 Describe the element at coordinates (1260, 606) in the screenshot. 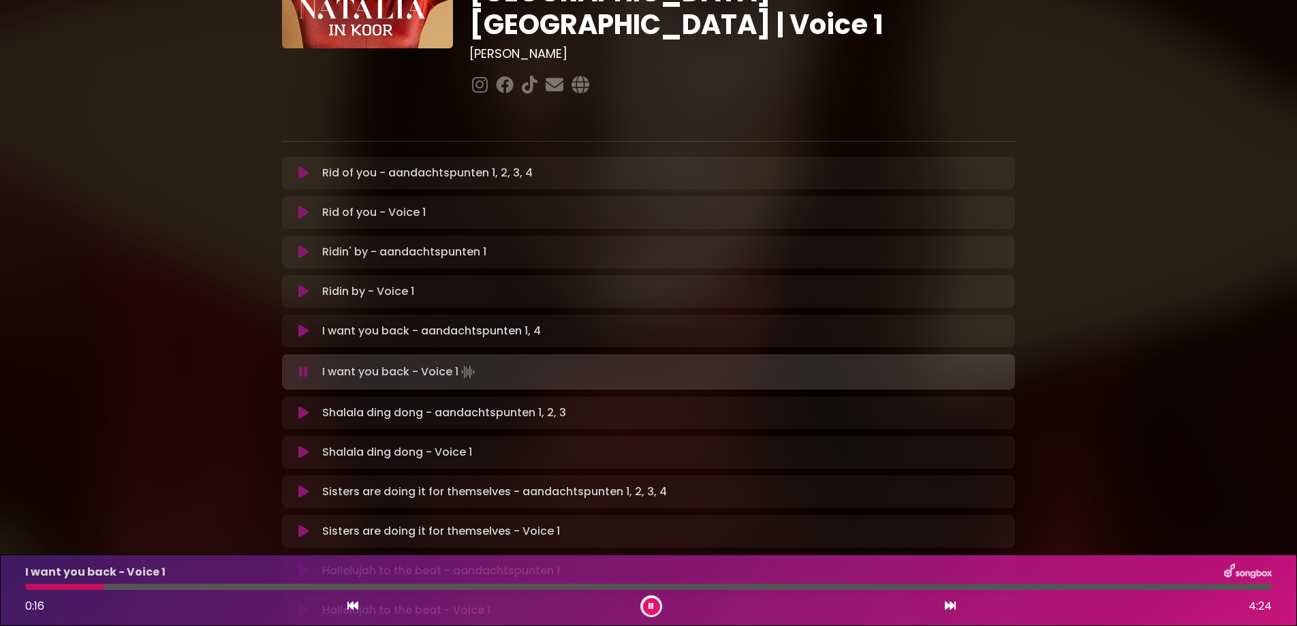

I see `span: 4:24` at that location.